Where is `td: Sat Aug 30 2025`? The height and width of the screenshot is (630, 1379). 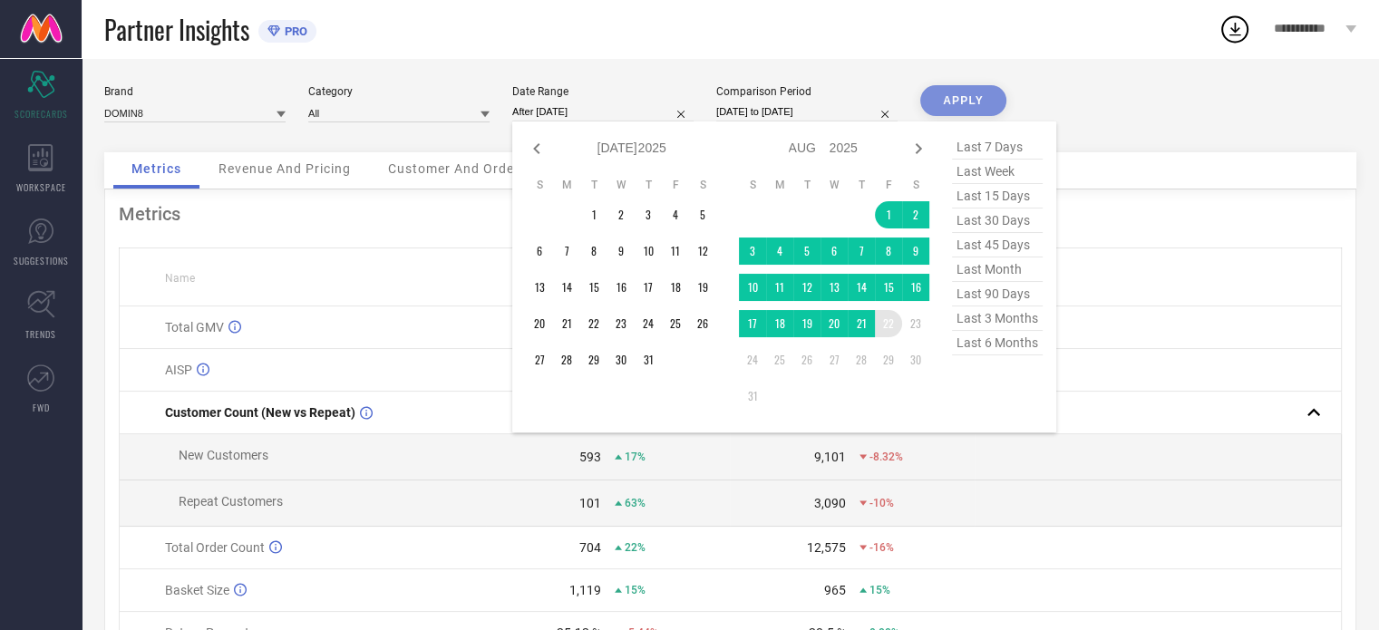
td: Sat Aug 30 2025 is located at coordinates (916, 360).